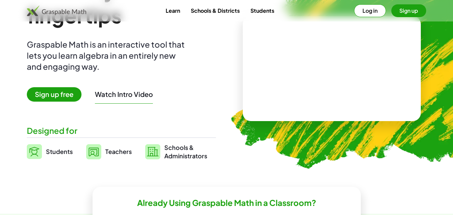 The height and width of the screenshot is (215, 453). Describe the element at coordinates (176, 152) in the screenshot. I see `a: Schools &Administrators` at that location.